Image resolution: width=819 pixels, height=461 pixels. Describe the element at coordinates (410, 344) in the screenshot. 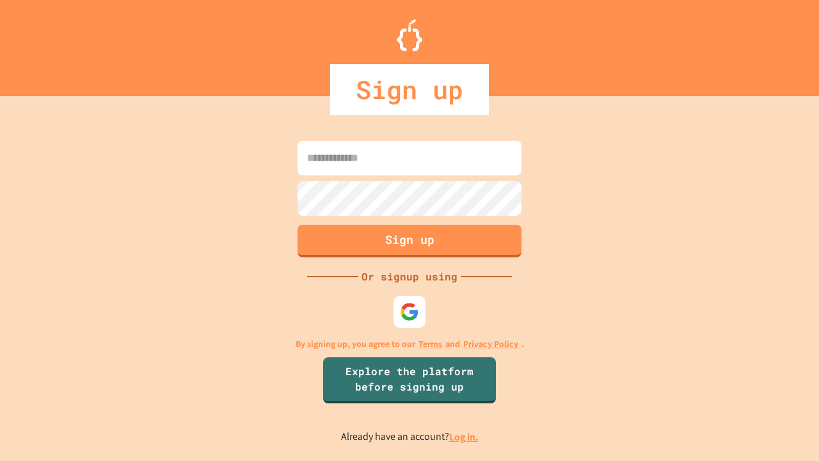

I see `p: By signing up, you agree to our and .` at that location.